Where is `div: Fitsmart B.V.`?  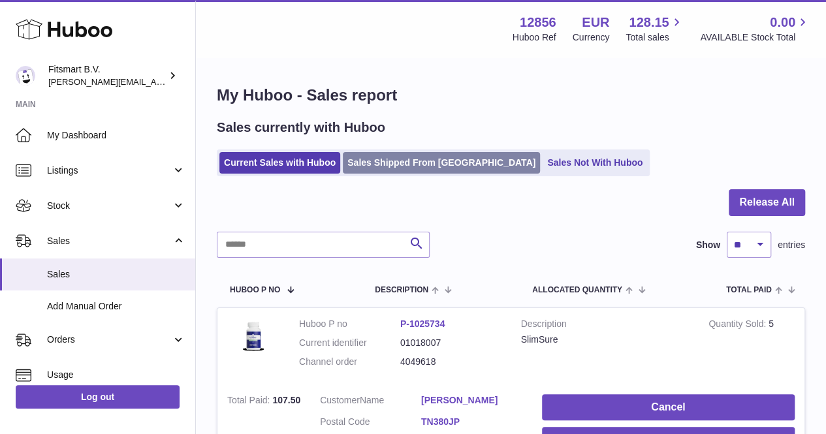
div: Fitsmart B.V. is located at coordinates (107, 76).